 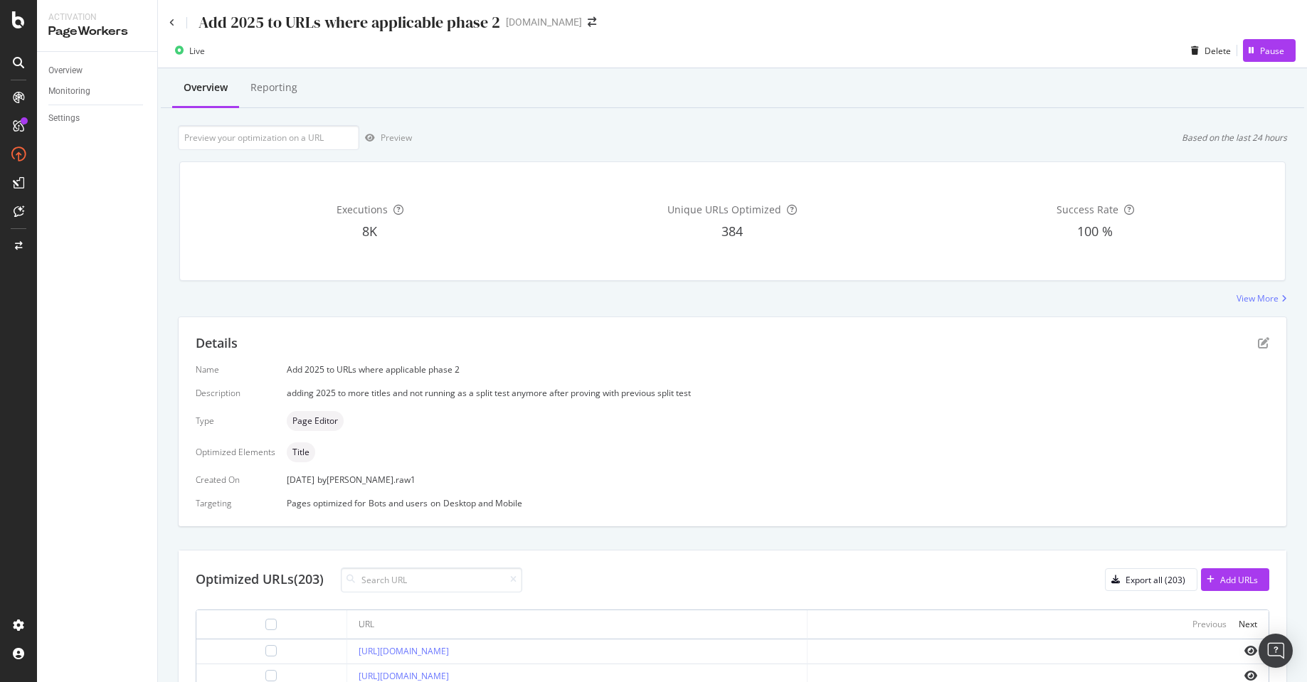 I want to click on span: Unique URLs Optimized, so click(x=724, y=209).